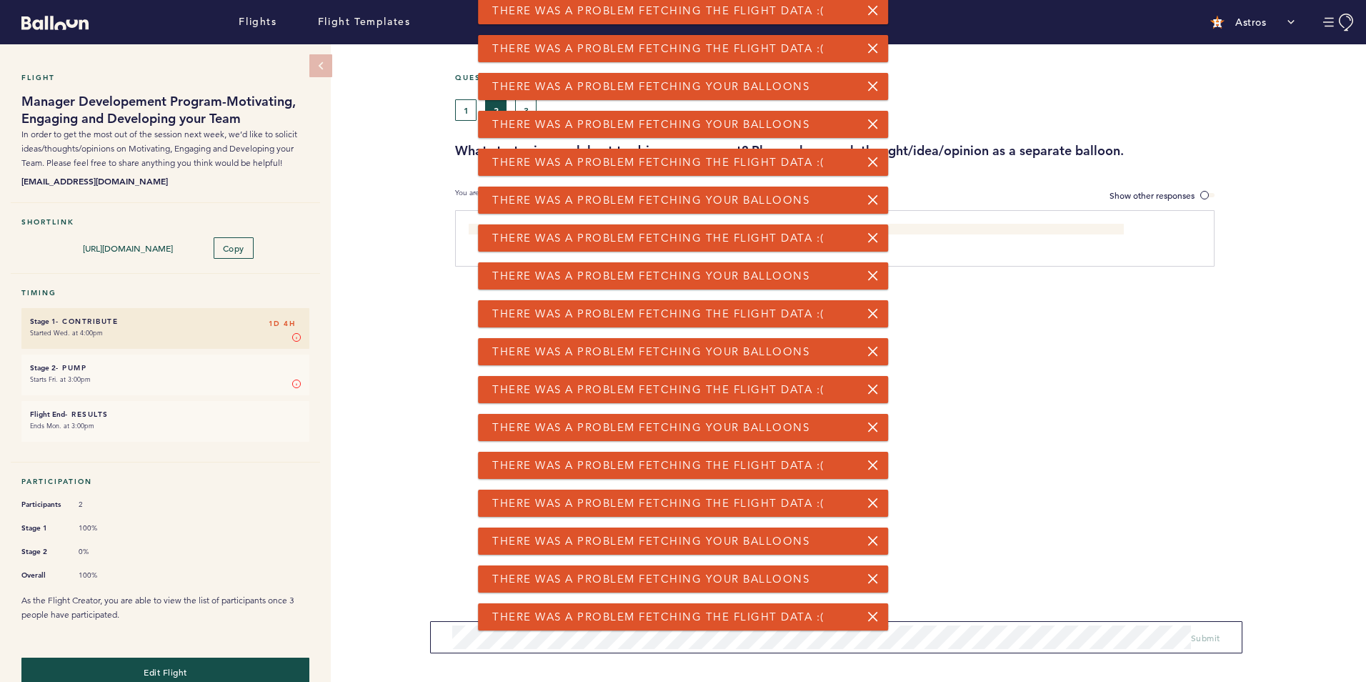  Describe the element at coordinates (905, 151) in the screenshot. I see `h3: What strategies work best to drive engagement? Please share each thought/idea/opinion as a separa...` at that location.